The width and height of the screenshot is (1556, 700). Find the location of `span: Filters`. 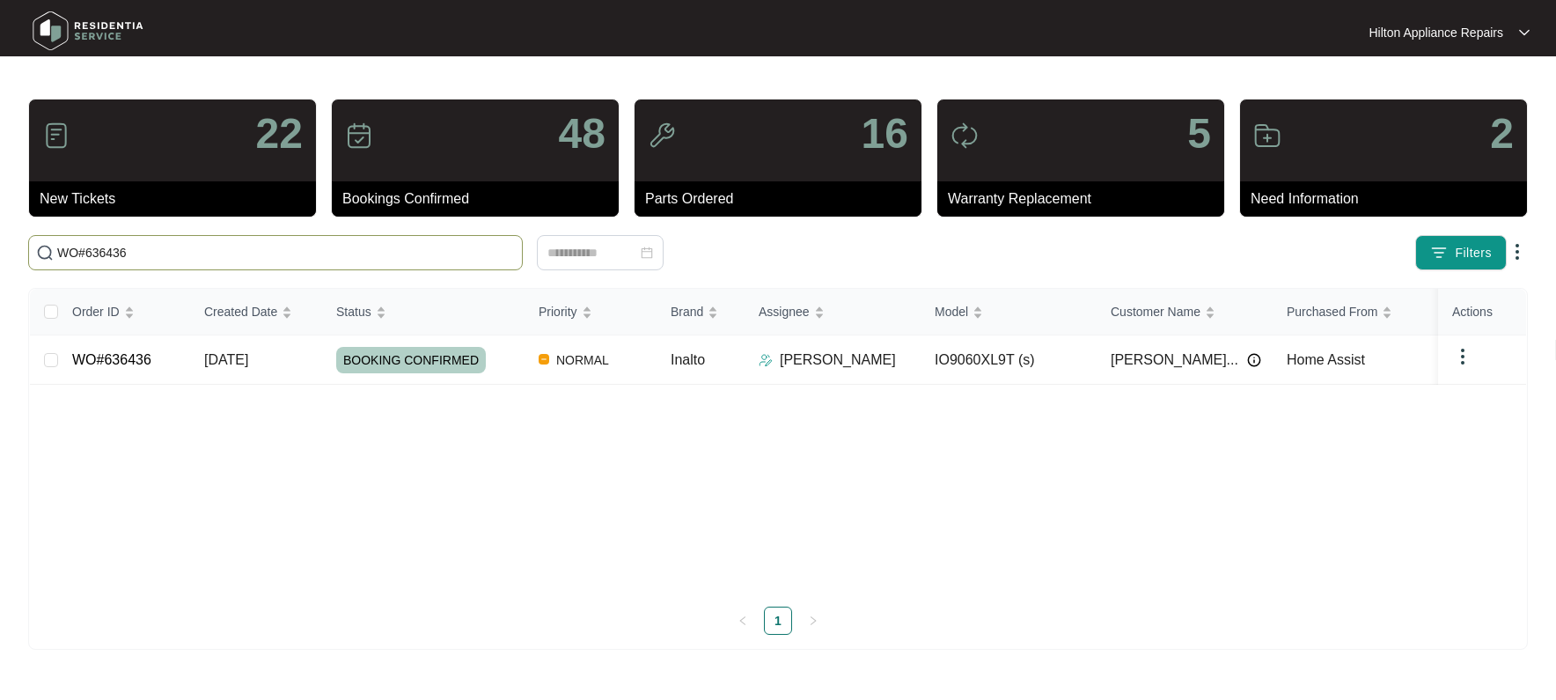

span: Filters is located at coordinates (1473, 253).